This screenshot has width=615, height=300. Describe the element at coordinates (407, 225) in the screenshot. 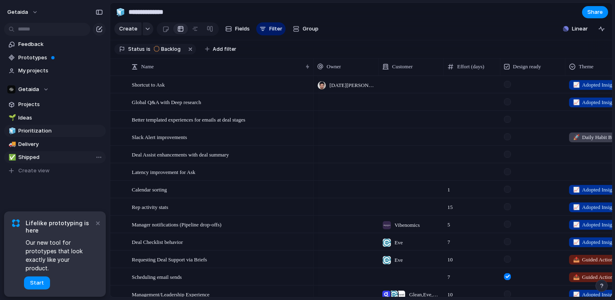

I see `span: Vibenomics` at that location.